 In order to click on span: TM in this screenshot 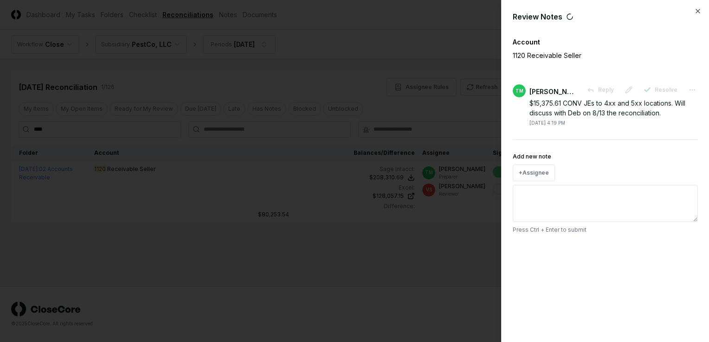, I will do `click(519, 91)`.